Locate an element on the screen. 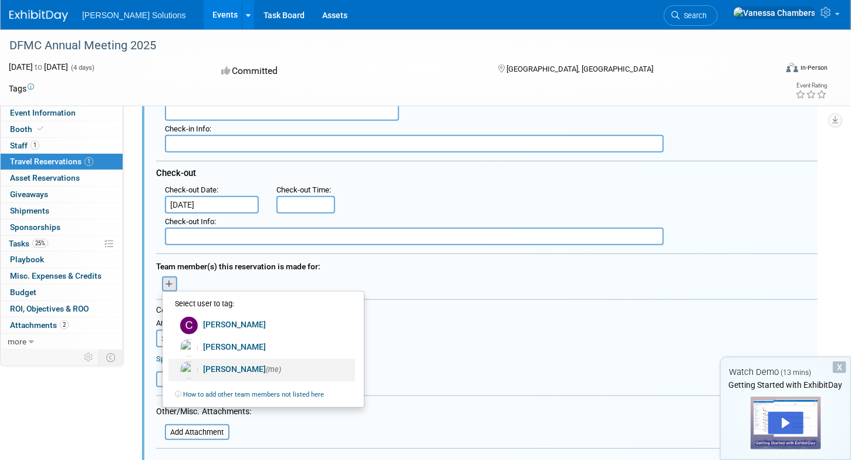  span: Misc. Expenses & Credits is located at coordinates (56, 276).